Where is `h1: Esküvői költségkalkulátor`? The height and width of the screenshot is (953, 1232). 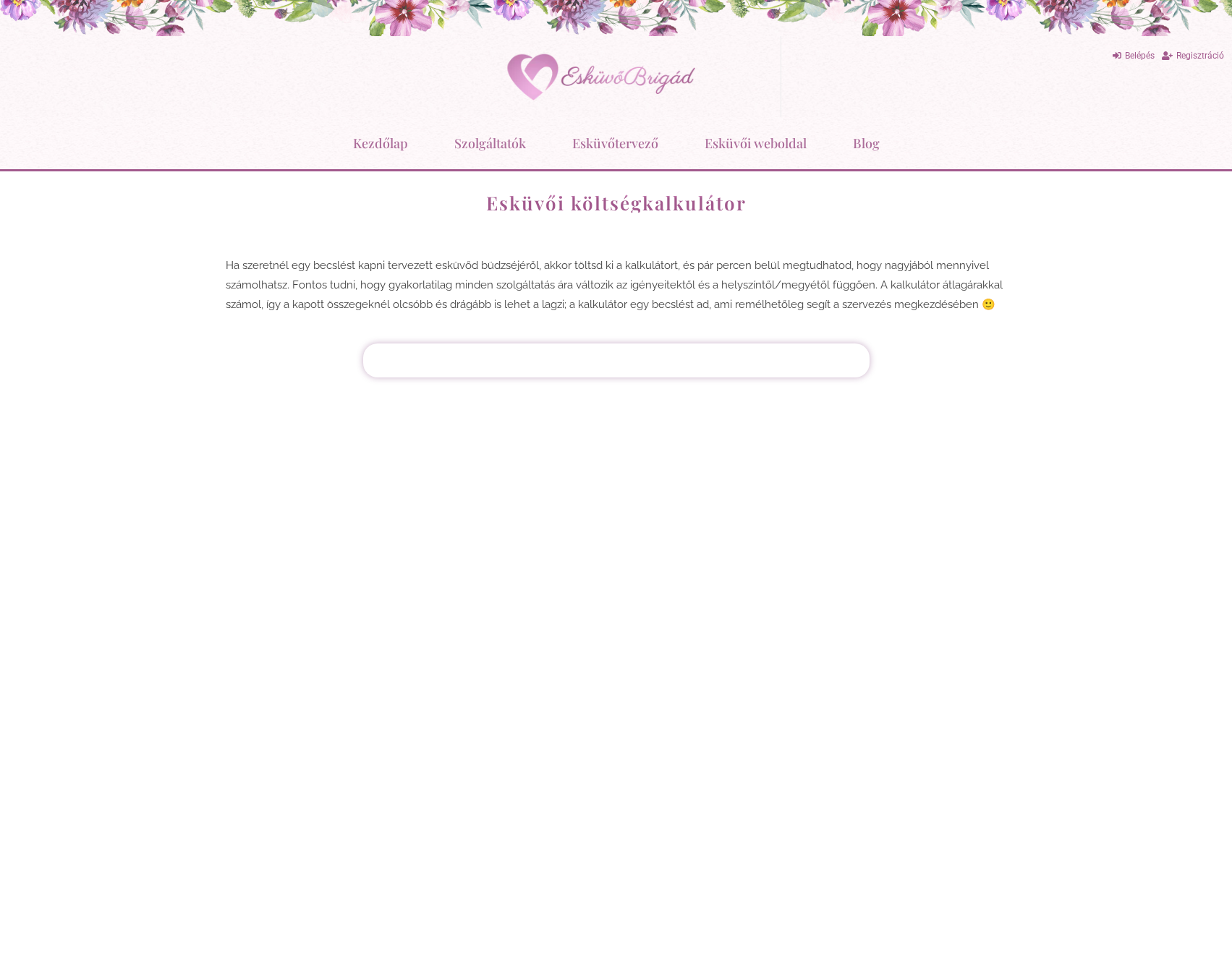
h1: Esküvői költségkalkulátor is located at coordinates (616, 202).